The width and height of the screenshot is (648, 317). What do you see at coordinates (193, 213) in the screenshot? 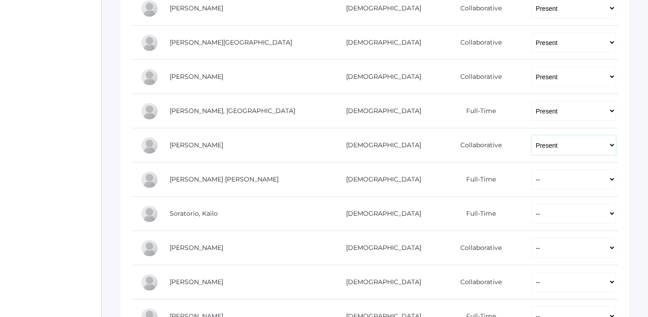
I see `a: Soratorio, Kailo` at bounding box center [193, 213].